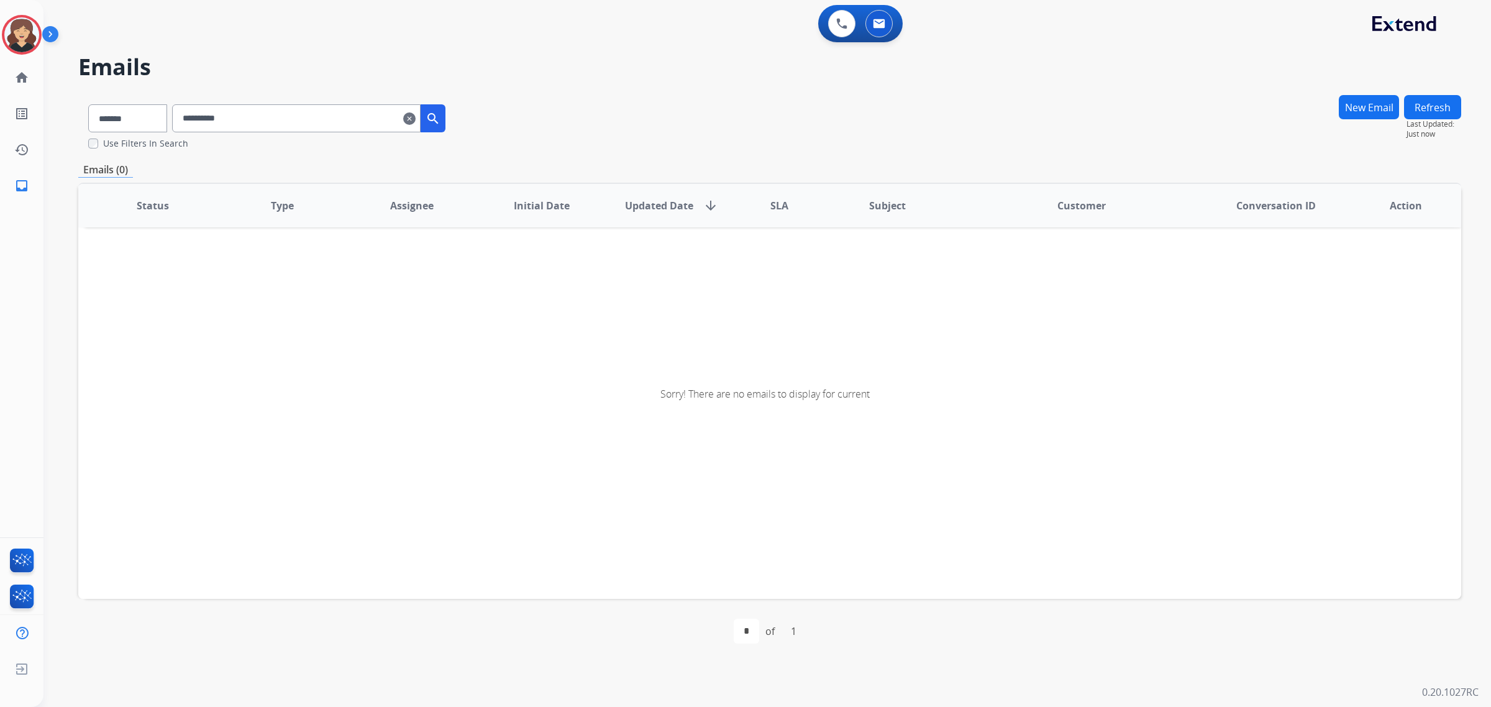 This screenshot has height=707, width=1491. What do you see at coordinates (765, 394) in the screenshot?
I see `span: Sorry! There are no emails to display for current` at bounding box center [765, 394].